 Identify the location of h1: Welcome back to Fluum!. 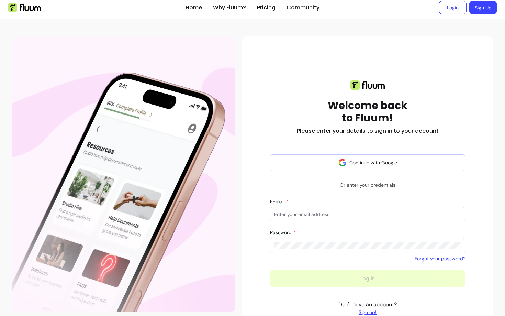
(368, 112).